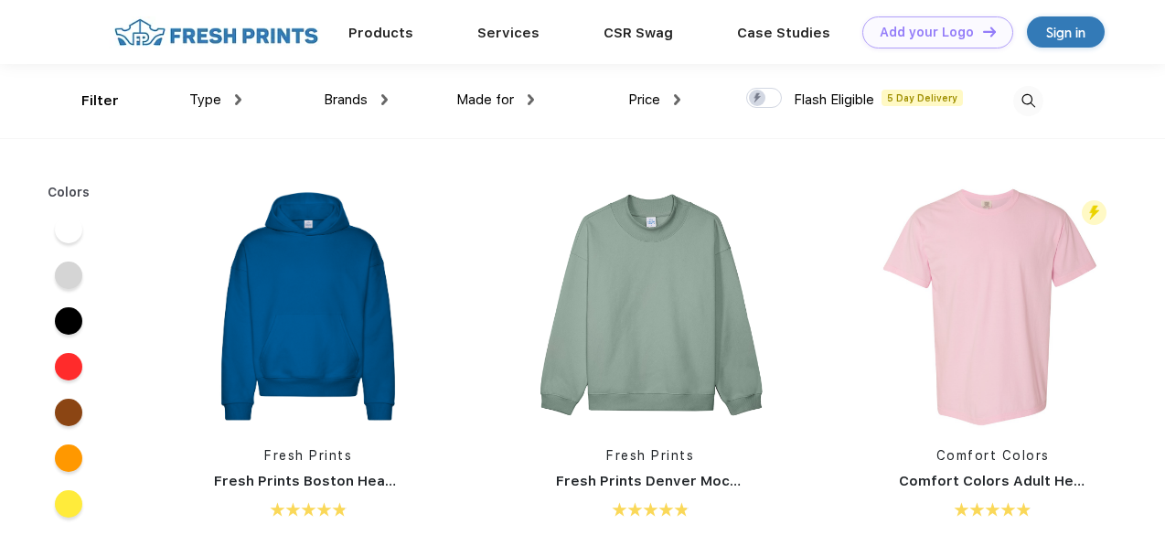 The width and height of the screenshot is (1165, 535). Describe the element at coordinates (1065, 32) in the screenshot. I see `a: Sign in` at that location.